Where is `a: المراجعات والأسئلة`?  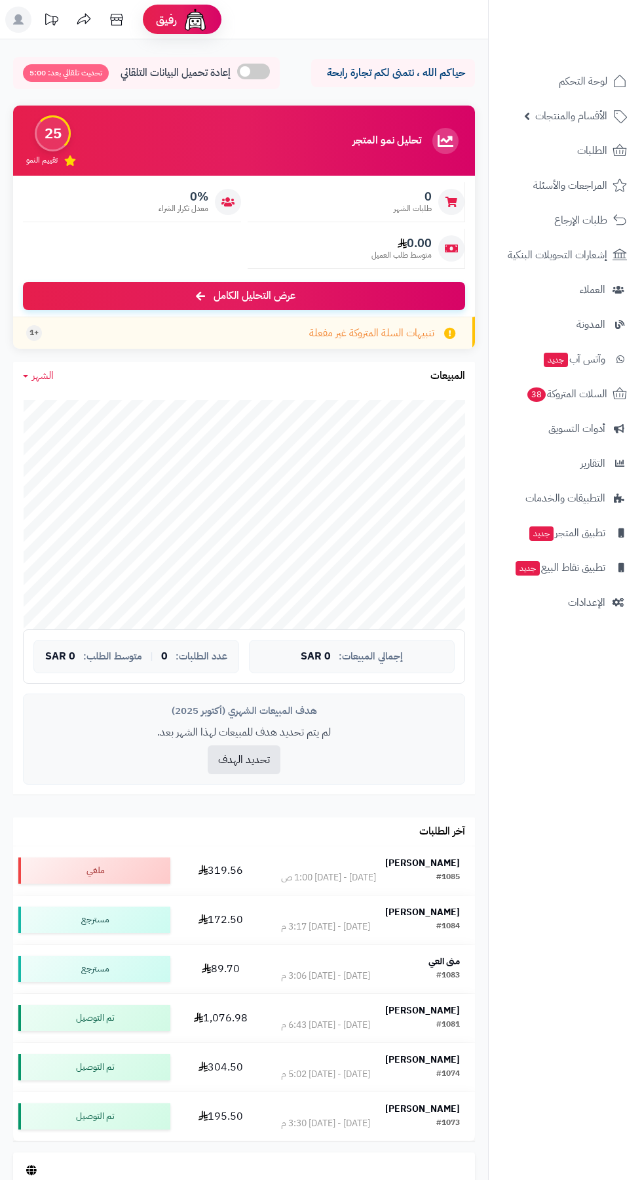
a: المراجعات والأسئلة is located at coordinates (566, 185).